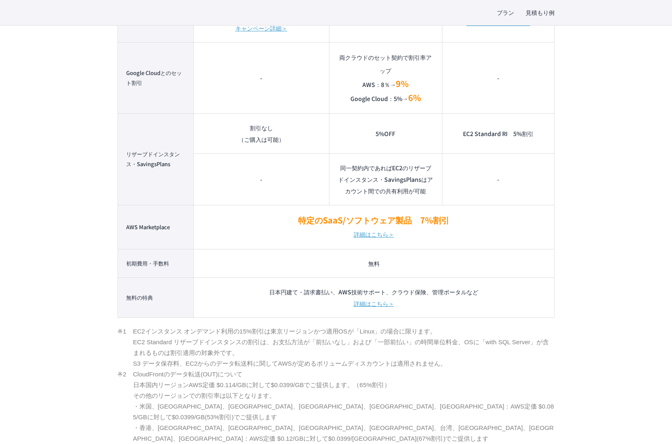 The width and height of the screenshot is (672, 444). I want to click on th: 初期費用・手数料, so click(156, 263).